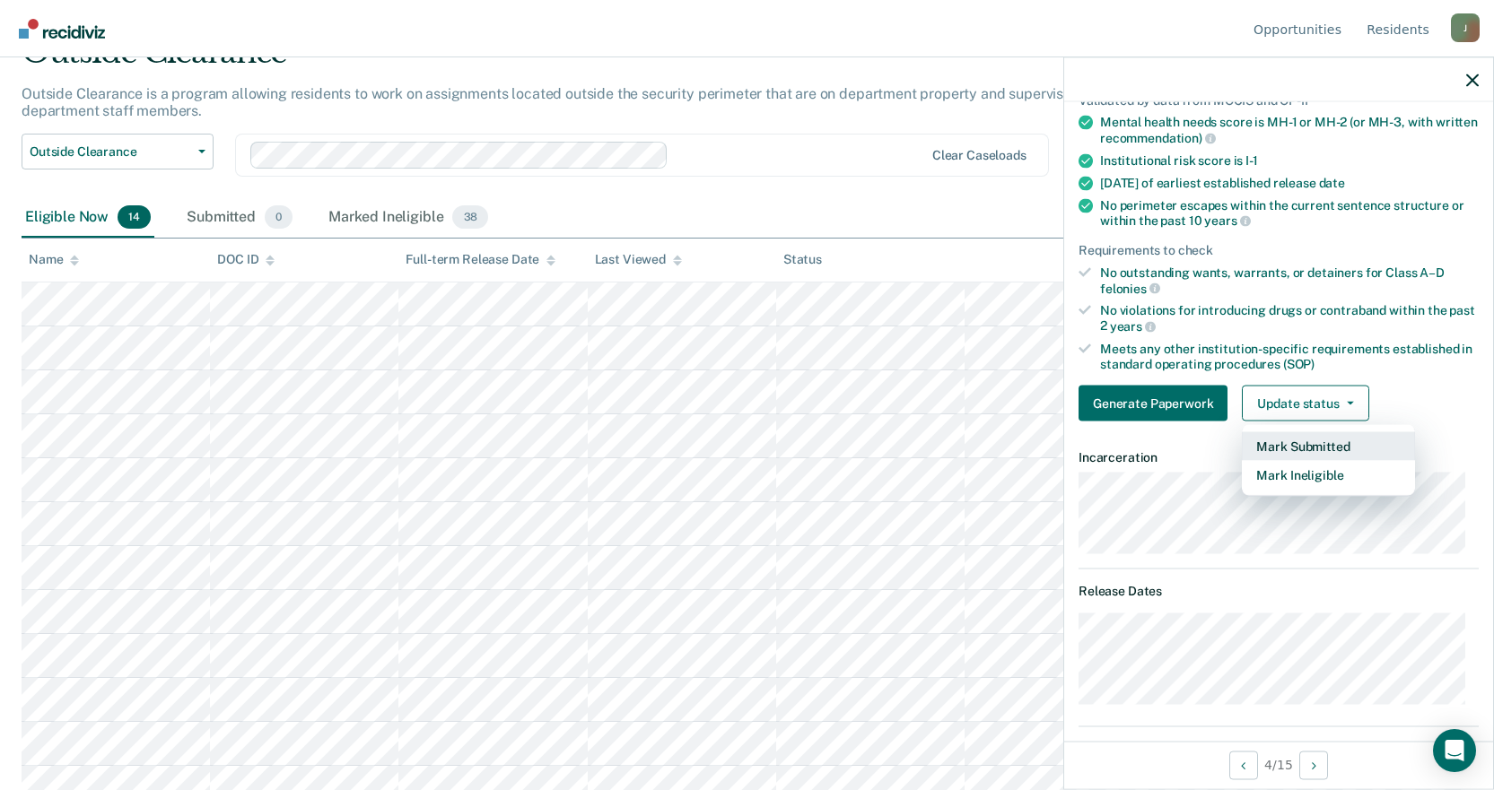  Describe the element at coordinates (1465, 28) in the screenshot. I see `button: Profile dropdown button` at that location.